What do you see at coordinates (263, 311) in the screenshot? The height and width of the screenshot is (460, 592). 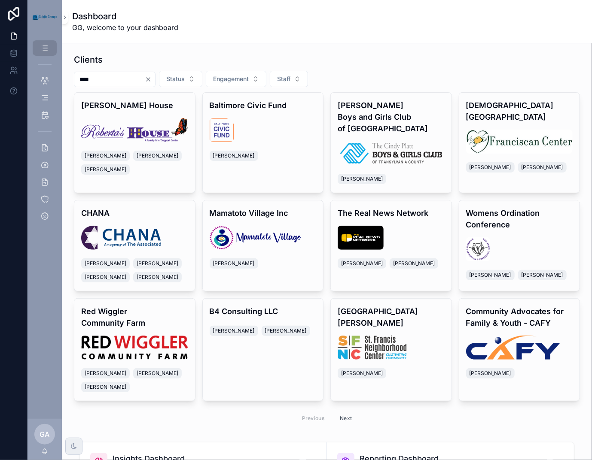 I see `h4: B4 Consulting LLC` at bounding box center [263, 311].